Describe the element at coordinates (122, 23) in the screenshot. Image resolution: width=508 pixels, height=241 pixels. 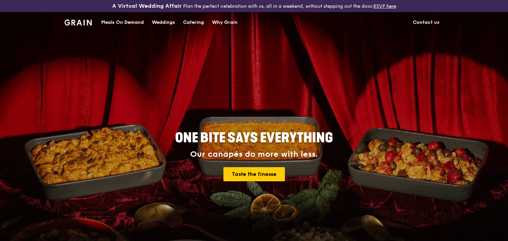
I see `div: Meals On Demand` at that location.